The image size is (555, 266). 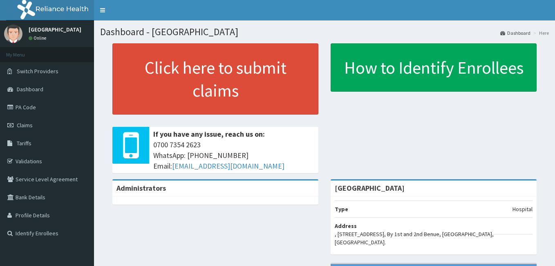 I want to click on img: User Image, so click(x=13, y=34).